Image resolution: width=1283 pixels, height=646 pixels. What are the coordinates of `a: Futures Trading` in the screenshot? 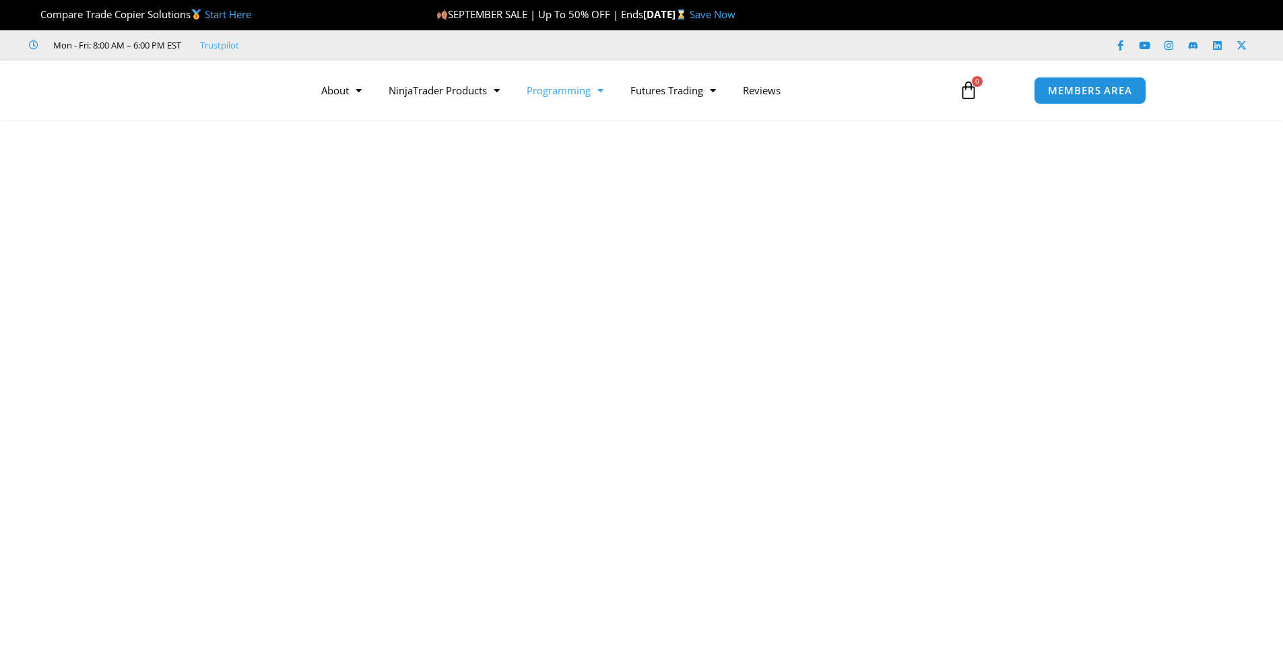 It's located at (673, 90).